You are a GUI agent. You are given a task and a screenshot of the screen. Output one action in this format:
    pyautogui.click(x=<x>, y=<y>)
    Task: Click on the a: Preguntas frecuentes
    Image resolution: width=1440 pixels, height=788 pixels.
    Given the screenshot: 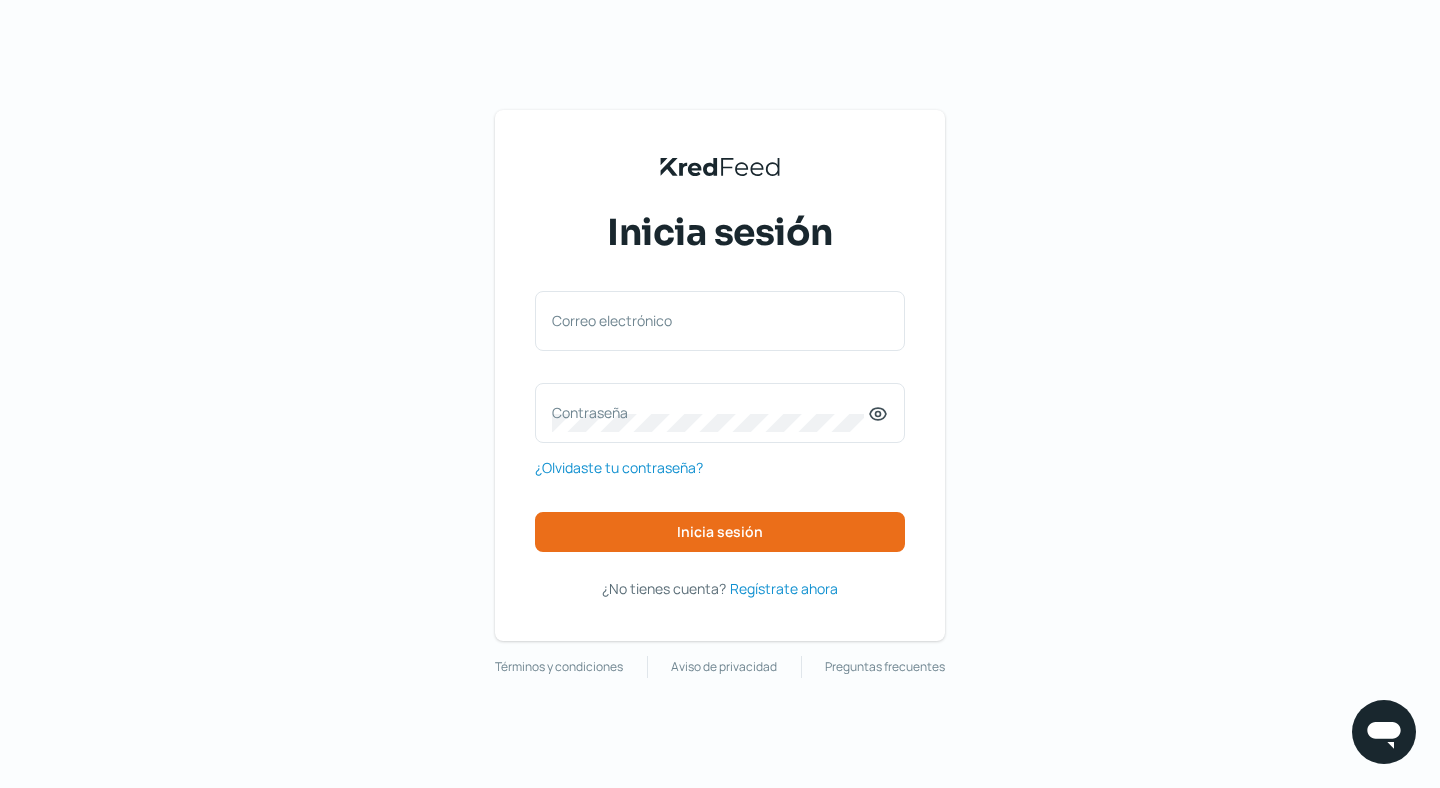 What is the action you would take?
    pyautogui.click(x=885, y=667)
    